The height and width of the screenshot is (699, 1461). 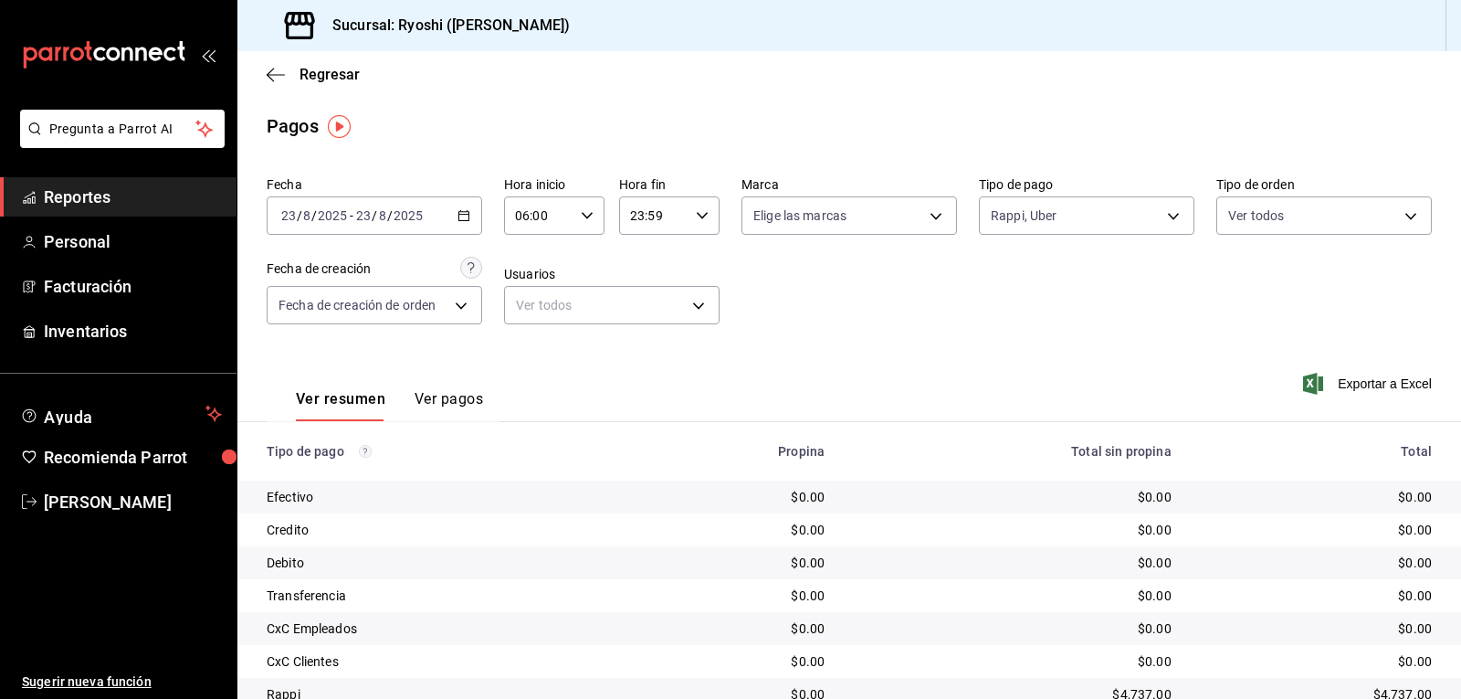 What do you see at coordinates (669, 184) in the screenshot?
I see `label: Hora fin` at bounding box center [669, 184].